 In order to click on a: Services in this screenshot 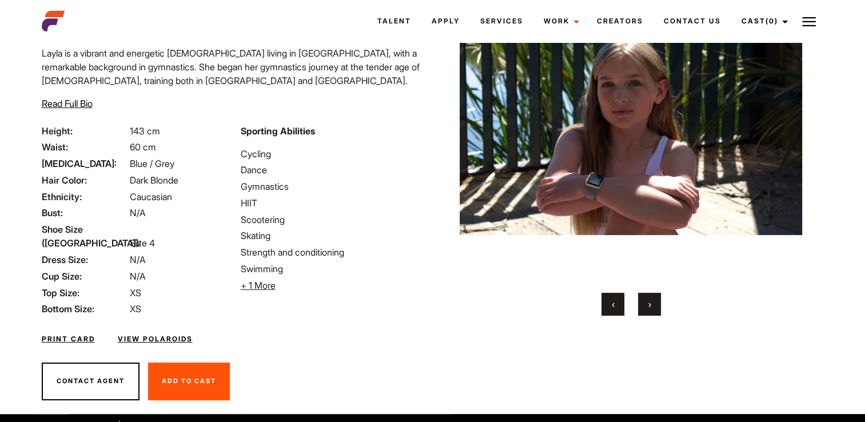, I will do `click(501, 21)`.